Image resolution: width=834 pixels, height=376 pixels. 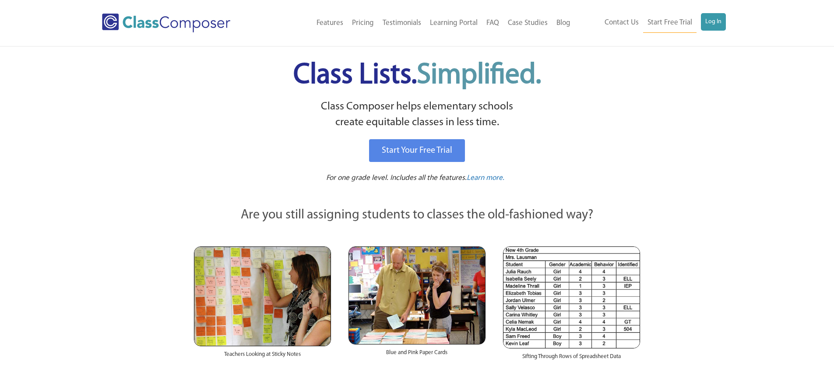 What do you see at coordinates (330, 23) in the screenshot?
I see `a: Features` at bounding box center [330, 23].